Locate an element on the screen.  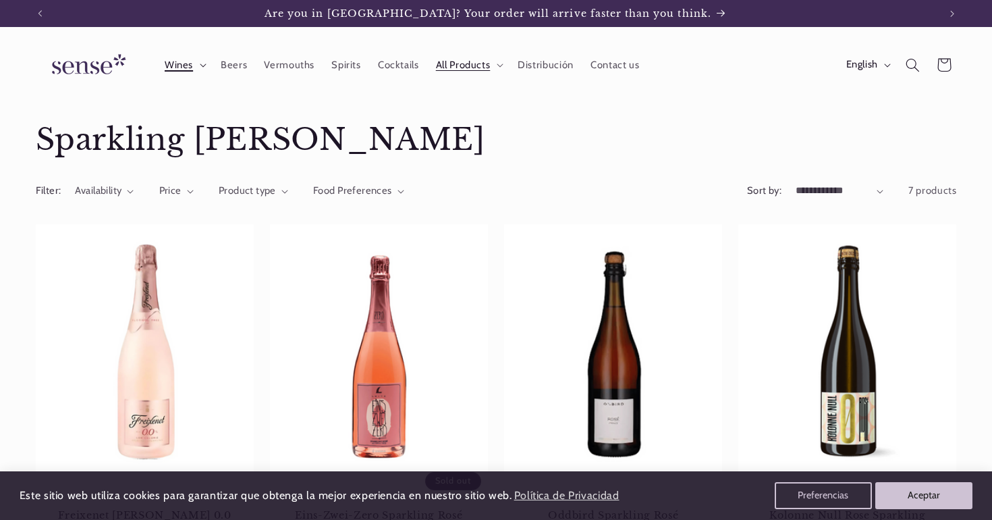
summary: All Products is located at coordinates (468, 65).